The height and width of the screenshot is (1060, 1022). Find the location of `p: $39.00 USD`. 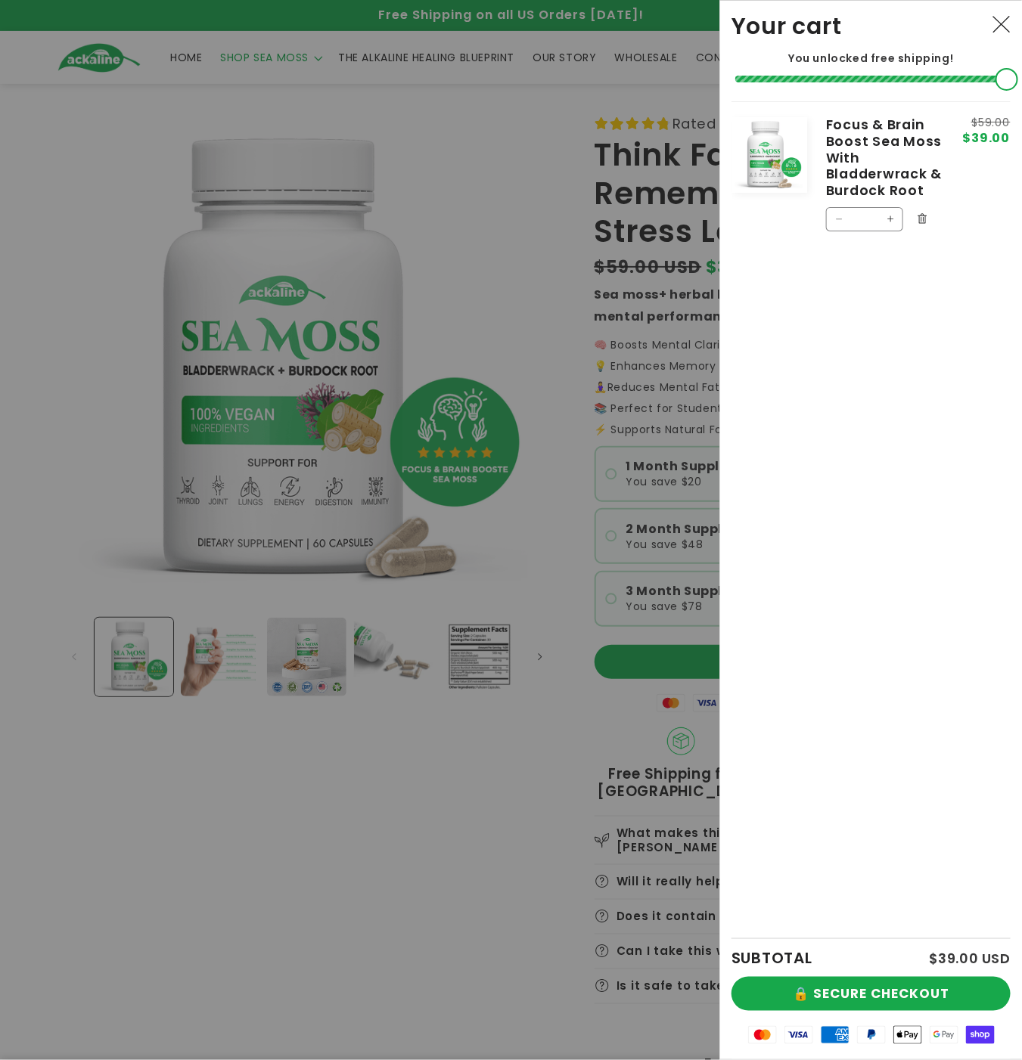

p: $39.00 USD is located at coordinates (970, 959).